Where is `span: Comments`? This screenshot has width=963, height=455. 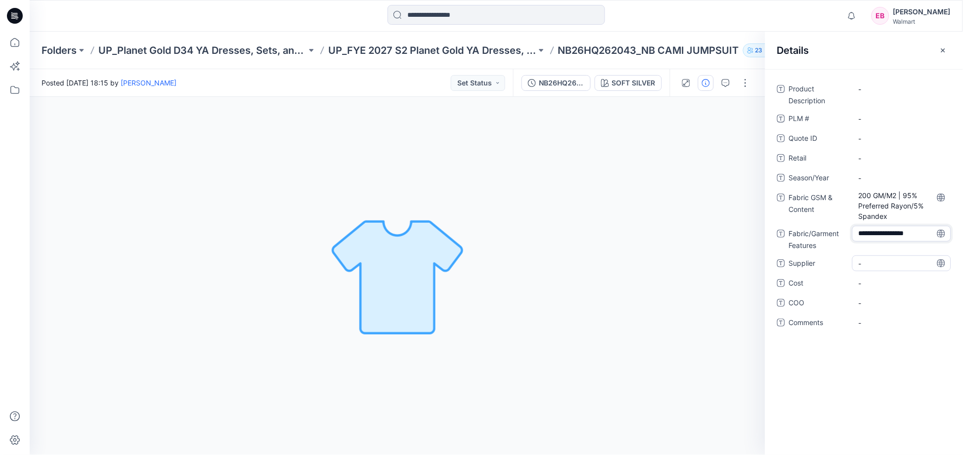 span: Comments is located at coordinates (818, 324).